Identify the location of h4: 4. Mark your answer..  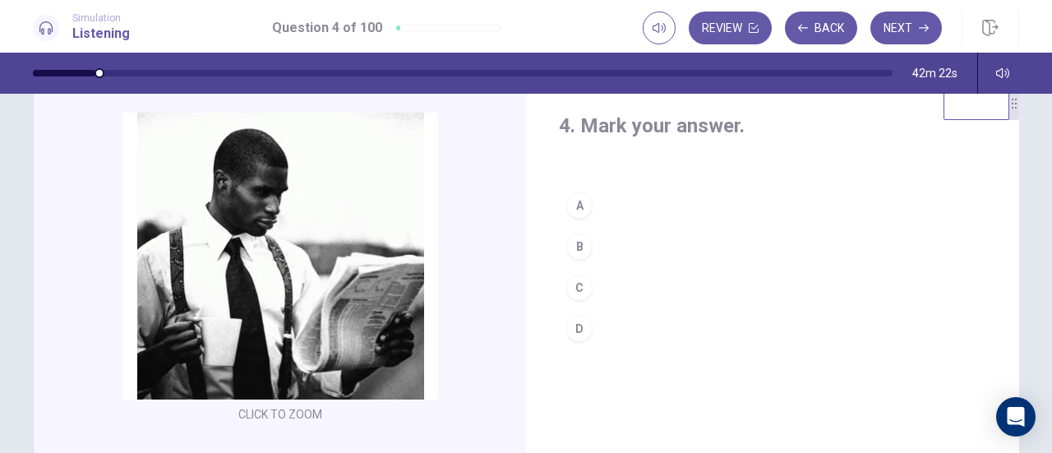
(772, 126).